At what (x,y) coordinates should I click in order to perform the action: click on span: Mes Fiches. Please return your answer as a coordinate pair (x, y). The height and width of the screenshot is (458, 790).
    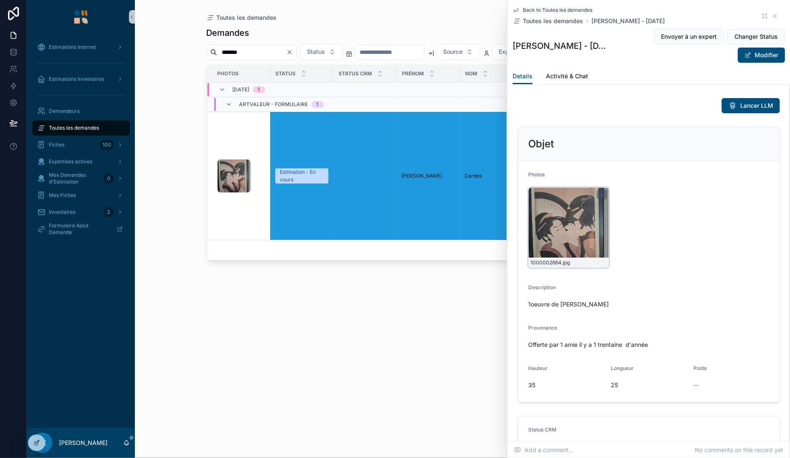
    Looking at the image, I should click on (62, 196).